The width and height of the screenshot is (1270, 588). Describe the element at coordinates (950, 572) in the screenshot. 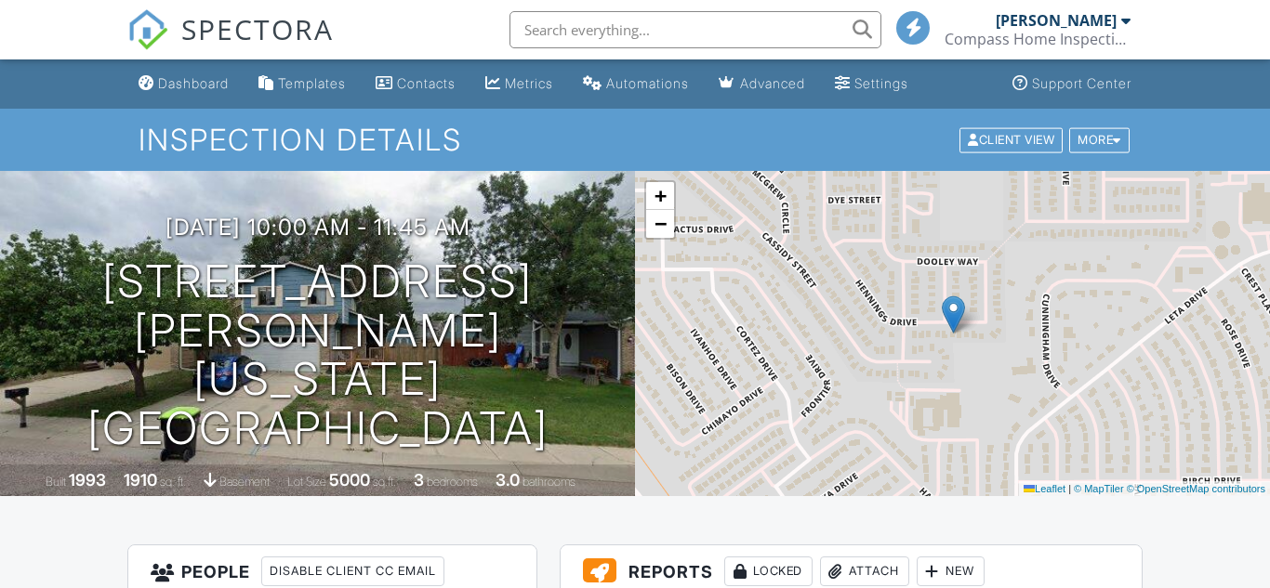

I see `div: New` at that location.